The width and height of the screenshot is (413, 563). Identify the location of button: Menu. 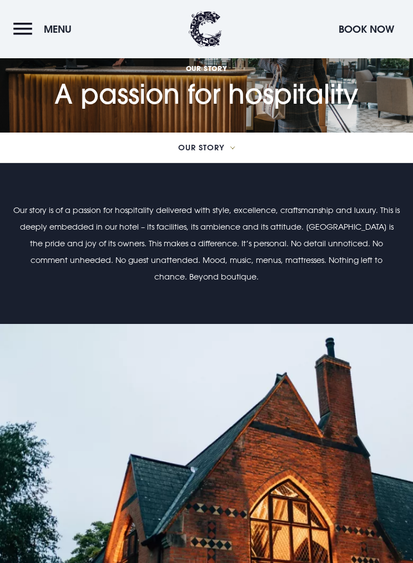
(45, 29).